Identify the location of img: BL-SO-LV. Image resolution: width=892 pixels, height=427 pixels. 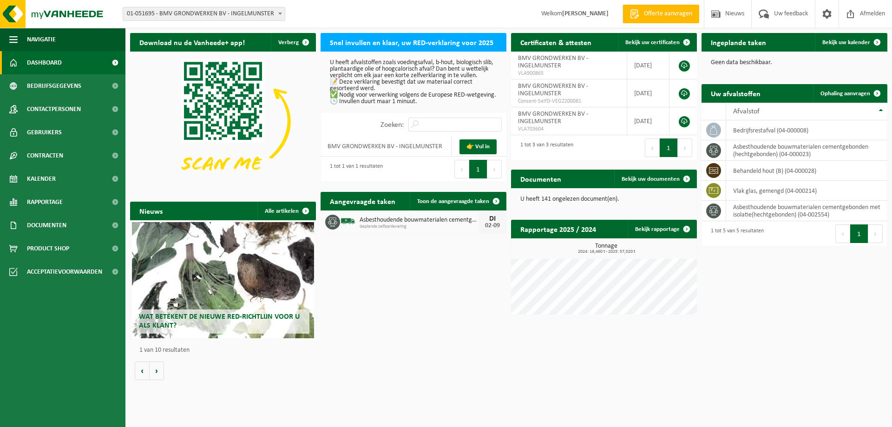
(348, 221).